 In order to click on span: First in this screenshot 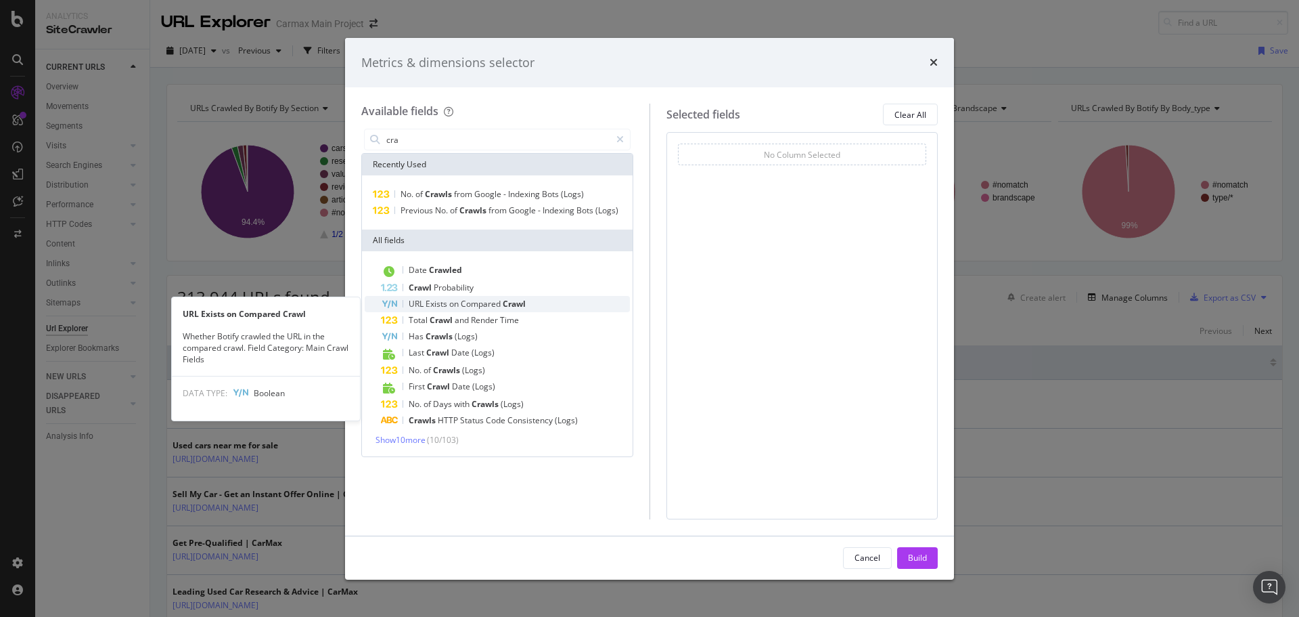, I will do `click(418, 386)`.